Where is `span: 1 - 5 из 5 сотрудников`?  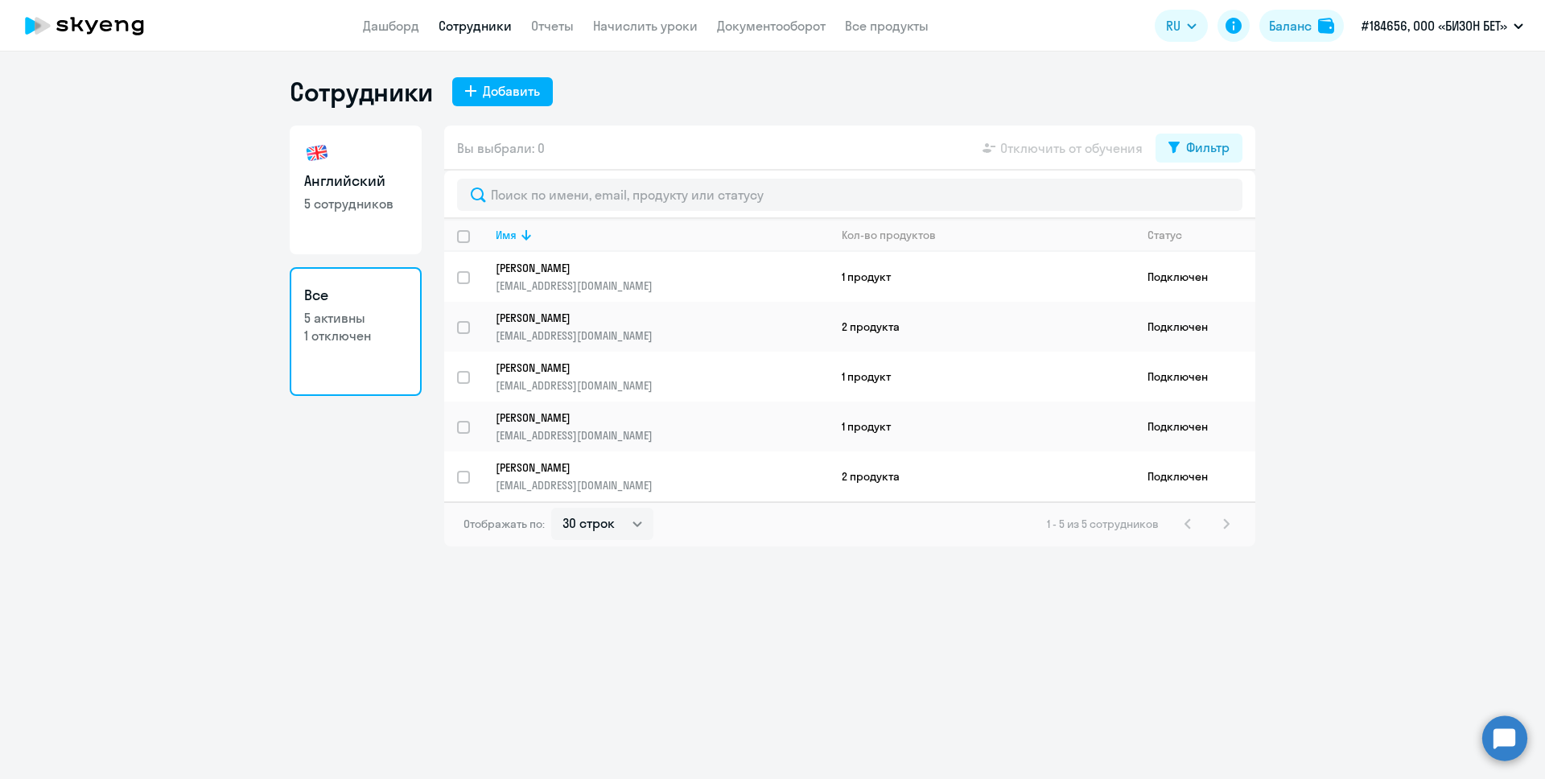
span: 1 - 5 из 5 сотрудников is located at coordinates (1102, 524).